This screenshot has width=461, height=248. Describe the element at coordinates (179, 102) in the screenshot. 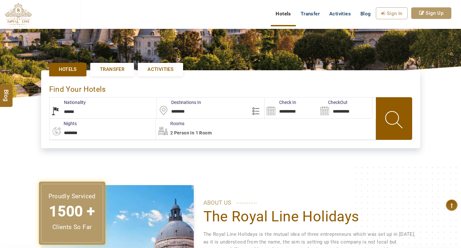

I see `label: Destinations In` at that location.